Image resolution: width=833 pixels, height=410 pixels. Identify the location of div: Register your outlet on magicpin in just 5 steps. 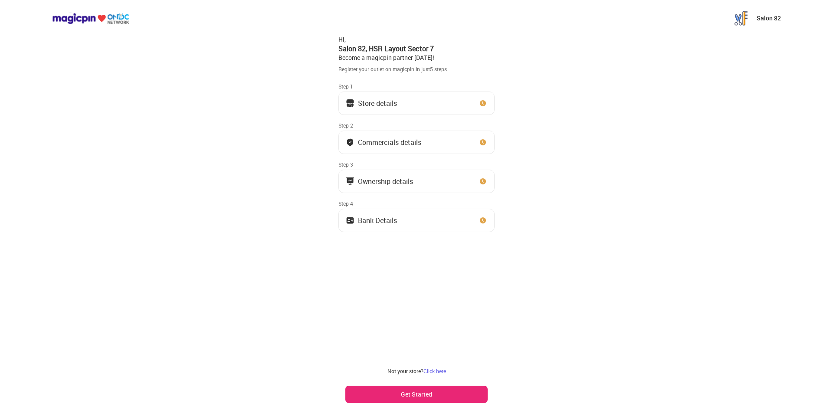
(417, 69).